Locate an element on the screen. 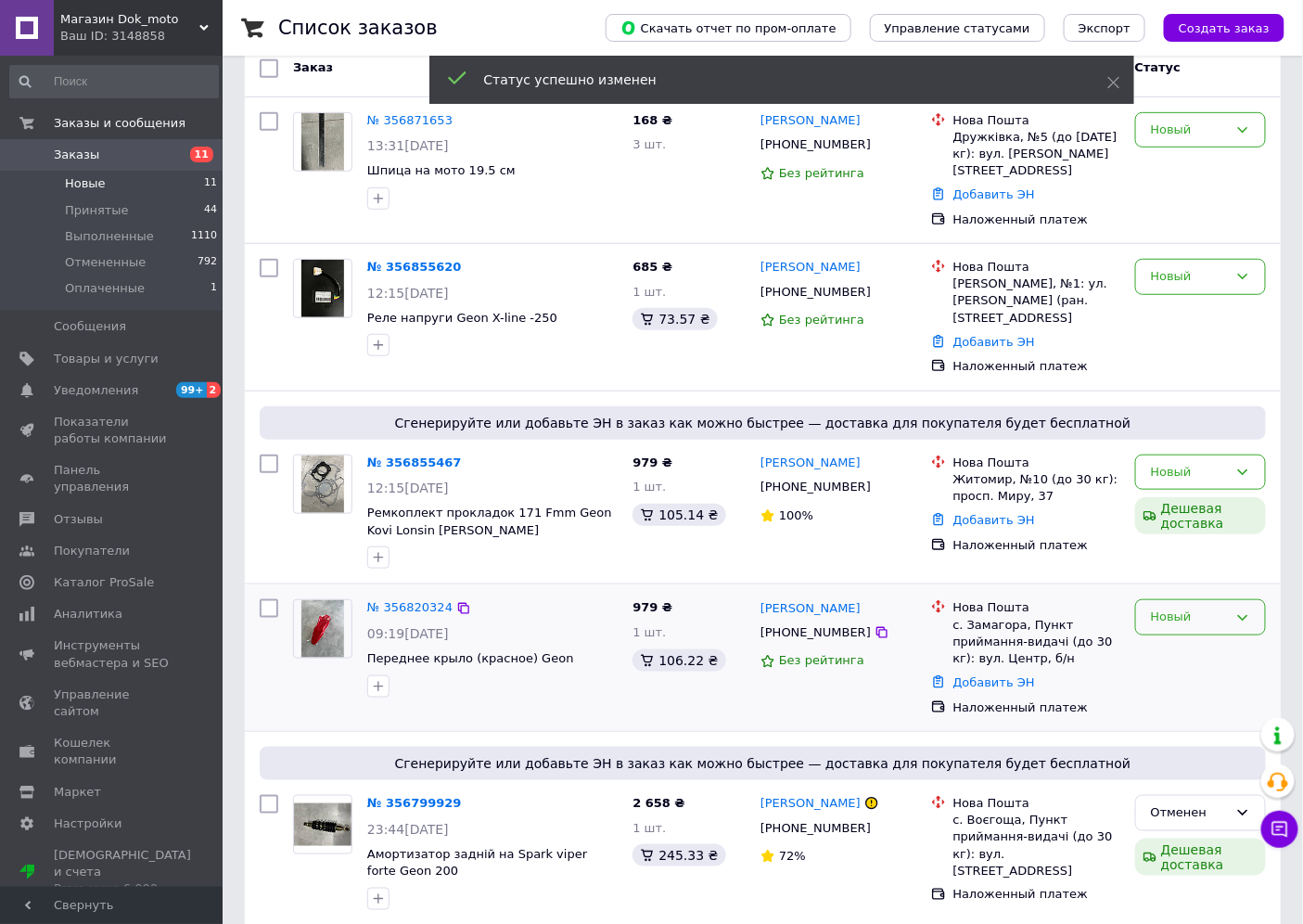 Image resolution: width=1303 pixels, height=924 pixels. span: Скачать отчет по пром-оплате is located at coordinates (728, 28).